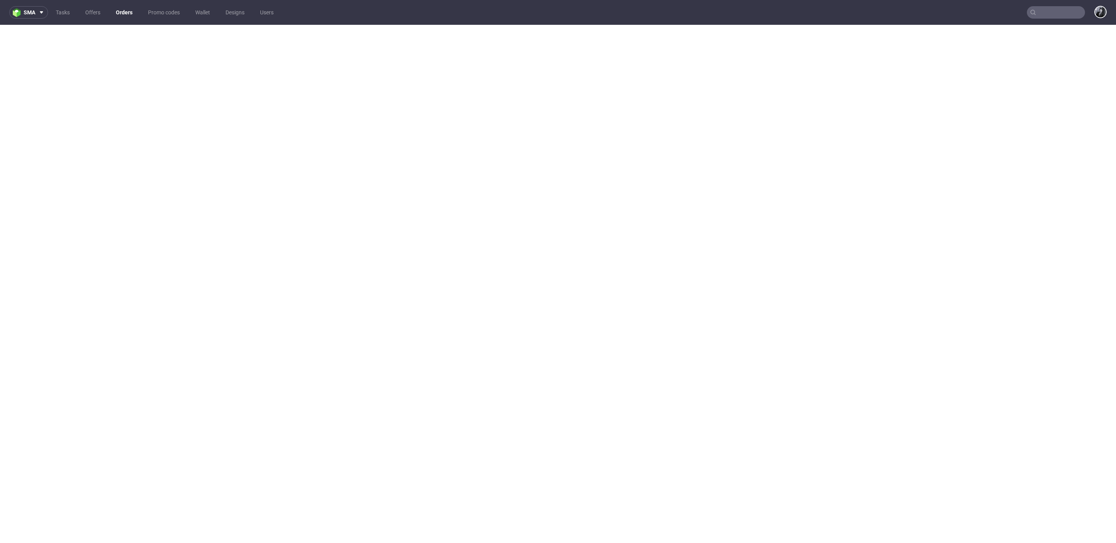 The width and height of the screenshot is (1116, 543). What do you see at coordinates (235, 12) in the screenshot?
I see `a: Designs` at bounding box center [235, 12].